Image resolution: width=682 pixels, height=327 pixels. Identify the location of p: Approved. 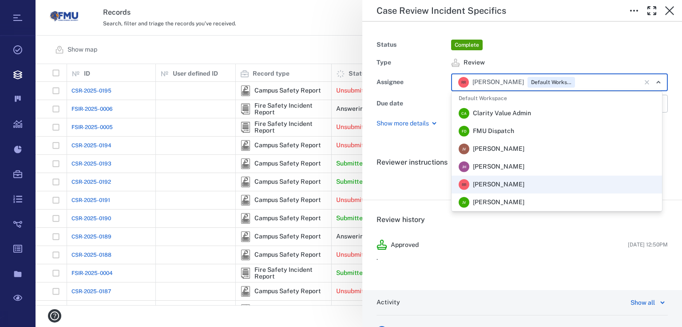
(405, 245).